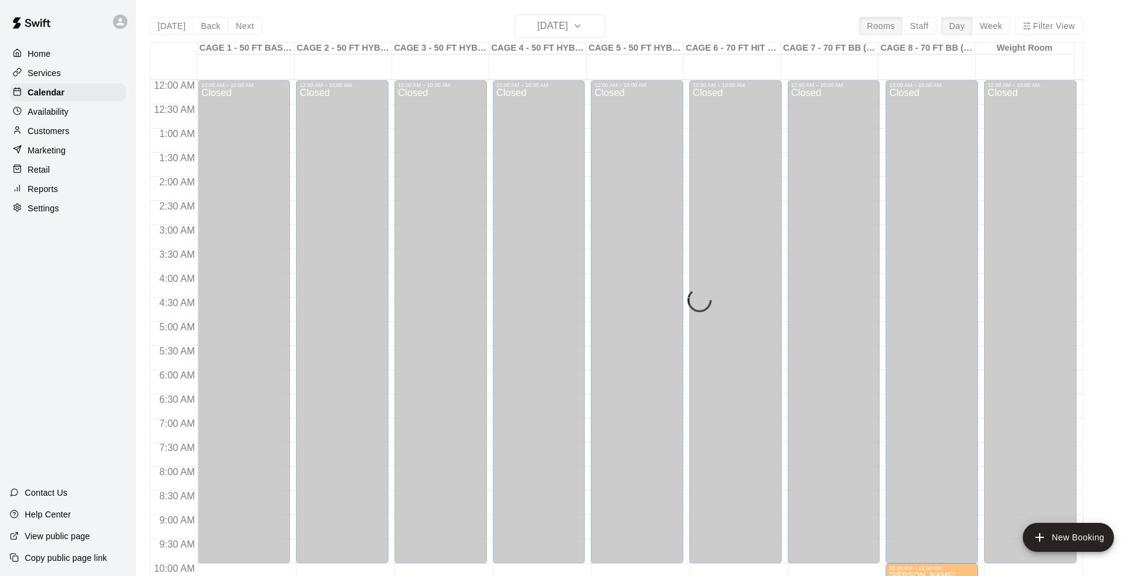 This screenshot has width=1146, height=576. I want to click on div: Availability, so click(68, 112).